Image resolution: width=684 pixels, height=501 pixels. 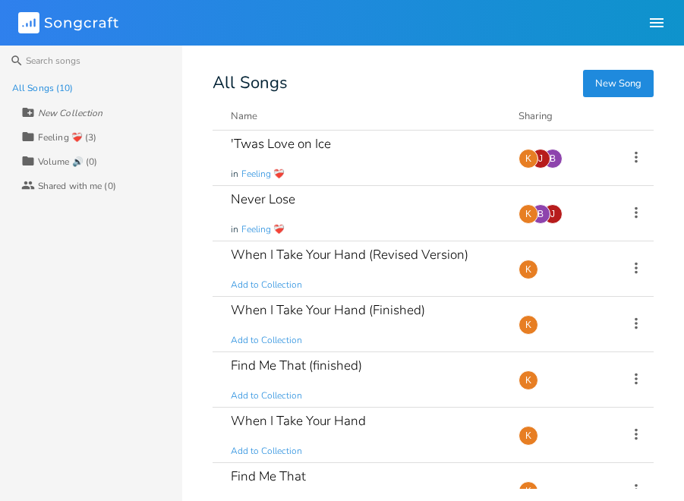 What do you see at coordinates (328, 310) in the screenshot?
I see `div: When I Take Your Hand (Finished)` at bounding box center [328, 310].